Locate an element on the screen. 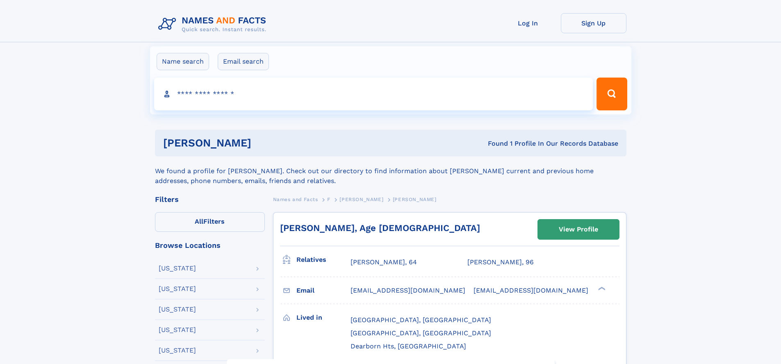 The image size is (781, 364). input: search input is located at coordinates (374, 94).